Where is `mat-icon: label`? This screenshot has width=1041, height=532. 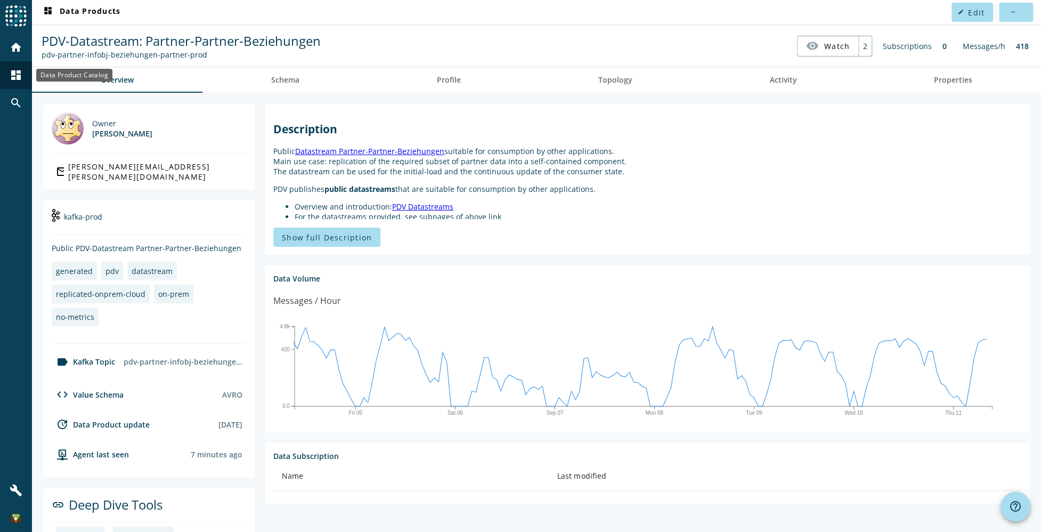
mat-icon: label is located at coordinates (62, 362).